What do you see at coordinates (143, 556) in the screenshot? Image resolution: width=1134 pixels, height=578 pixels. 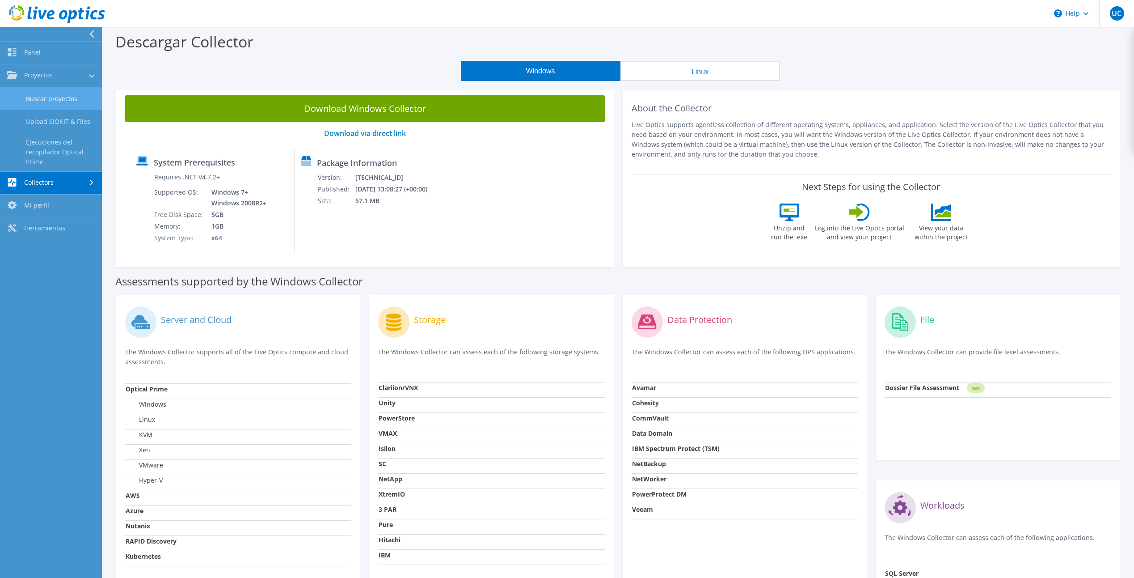 I see `strong: Kubernetes` at bounding box center [143, 556].